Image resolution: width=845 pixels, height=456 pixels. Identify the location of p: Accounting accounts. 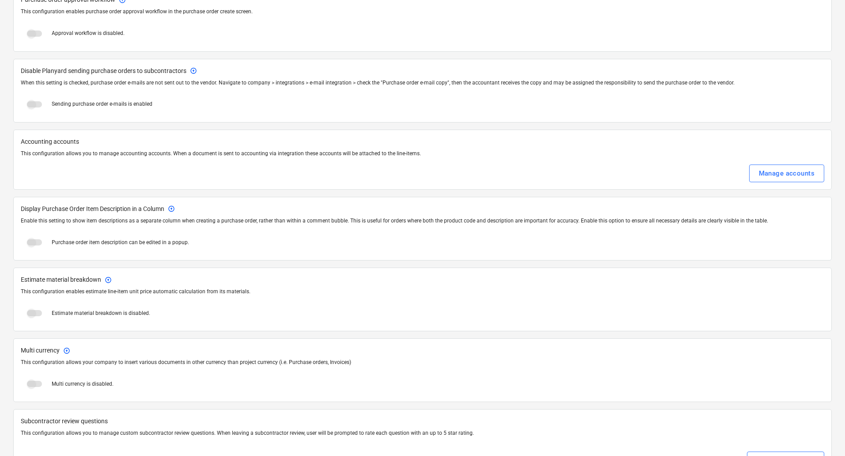
(422, 141).